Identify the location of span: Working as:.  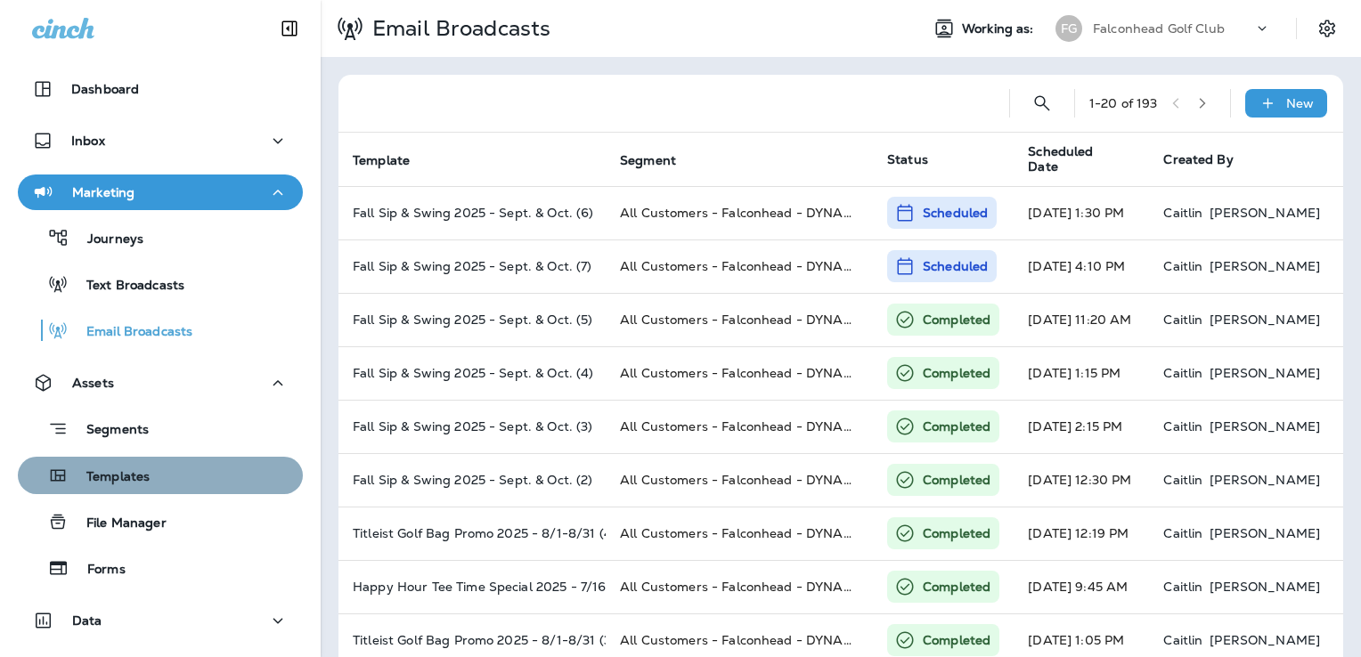
(999, 29).